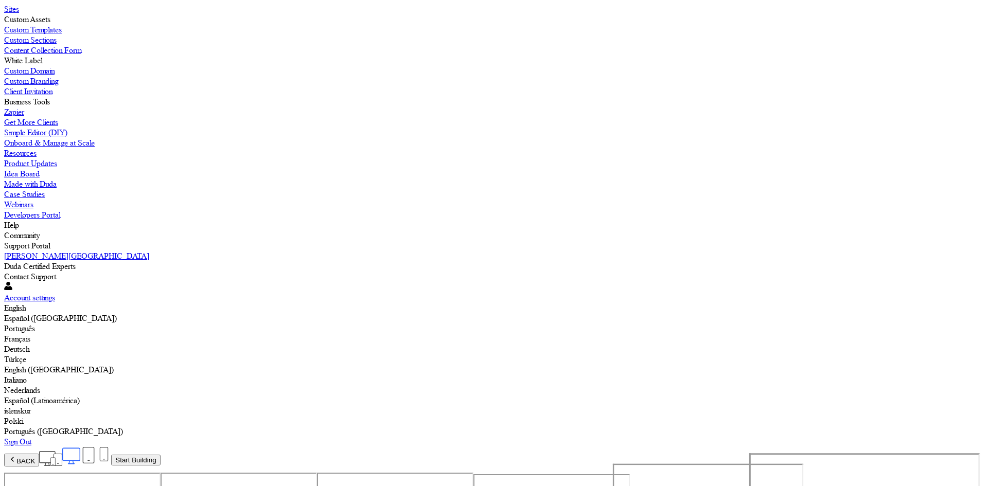 The image size is (988, 486). I want to click on a: Webinars, so click(19, 204).